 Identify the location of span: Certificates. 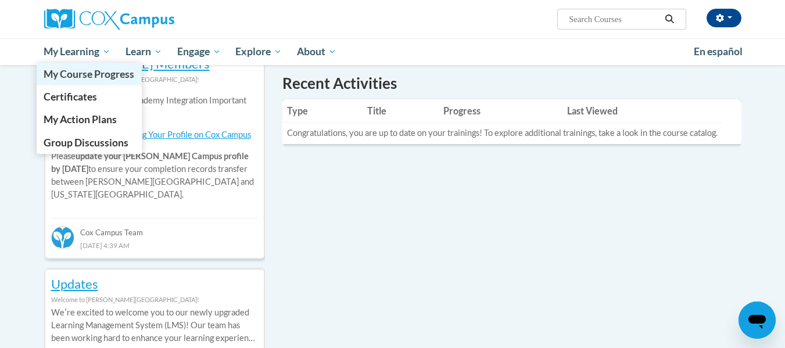
(70, 96).